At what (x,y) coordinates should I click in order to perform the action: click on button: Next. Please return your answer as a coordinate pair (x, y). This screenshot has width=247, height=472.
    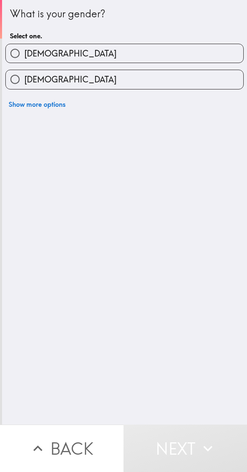
    Looking at the image, I should click on (185, 448).